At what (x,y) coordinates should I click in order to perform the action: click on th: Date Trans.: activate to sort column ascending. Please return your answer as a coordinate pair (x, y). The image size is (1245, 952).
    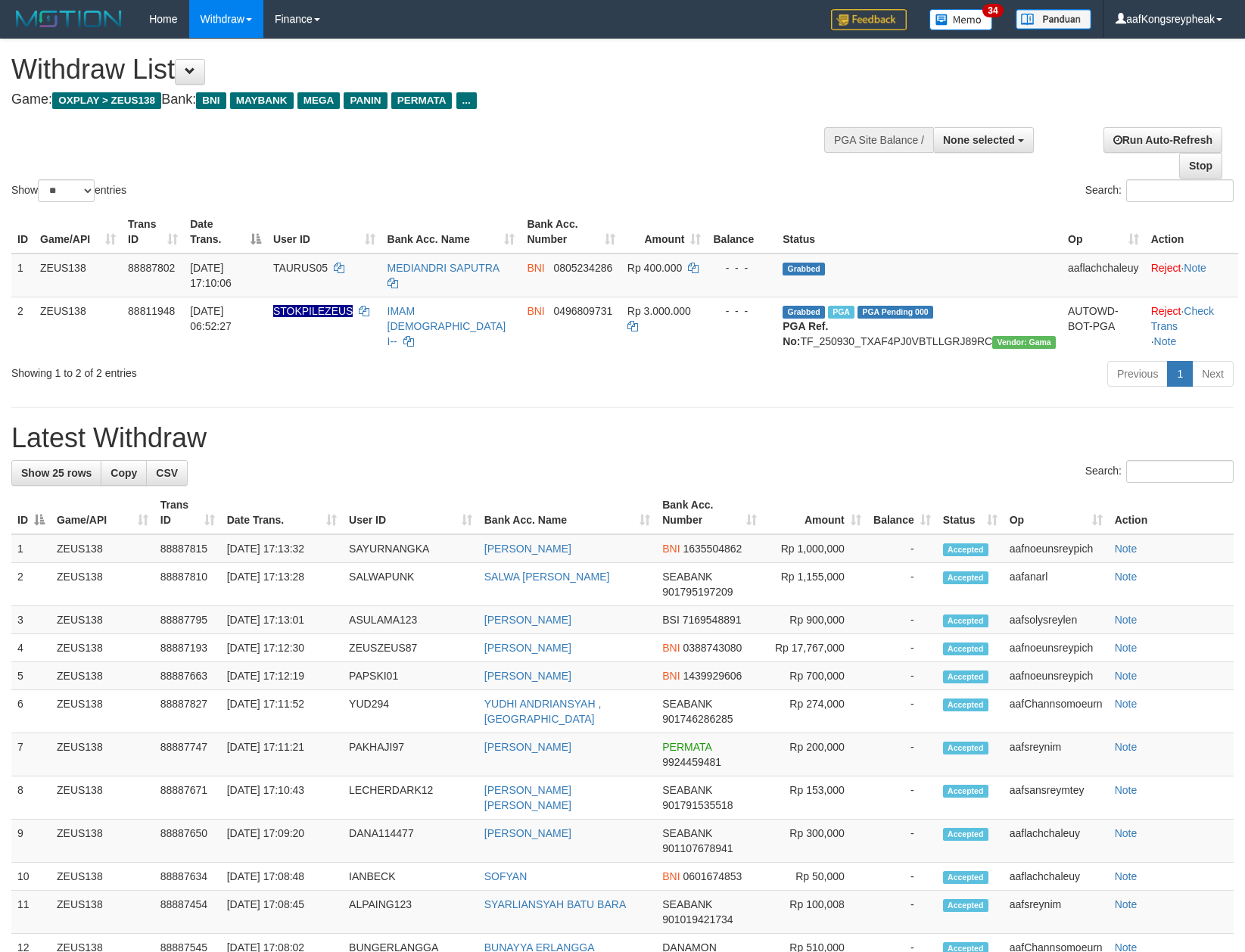
    Looking at the image, I should click on (281, 512).